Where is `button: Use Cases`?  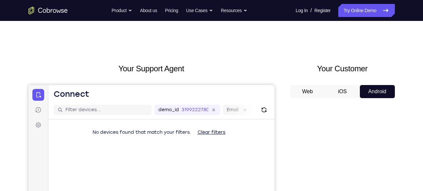 button: Use Cases is located at coordinates (200, 10).